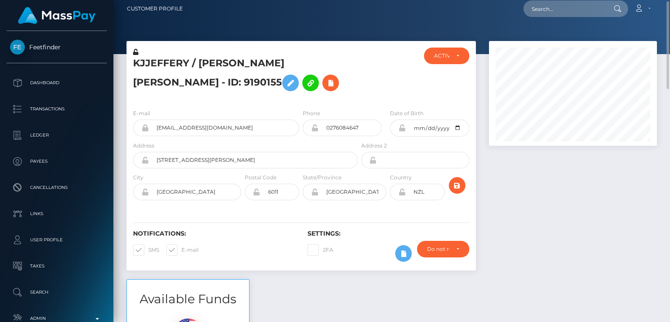 The height and width of the screenshot is (322, 670). Describe the element at coordinates (57, 15) in the screenshot. I see `img: MassPay Logo` at that location.